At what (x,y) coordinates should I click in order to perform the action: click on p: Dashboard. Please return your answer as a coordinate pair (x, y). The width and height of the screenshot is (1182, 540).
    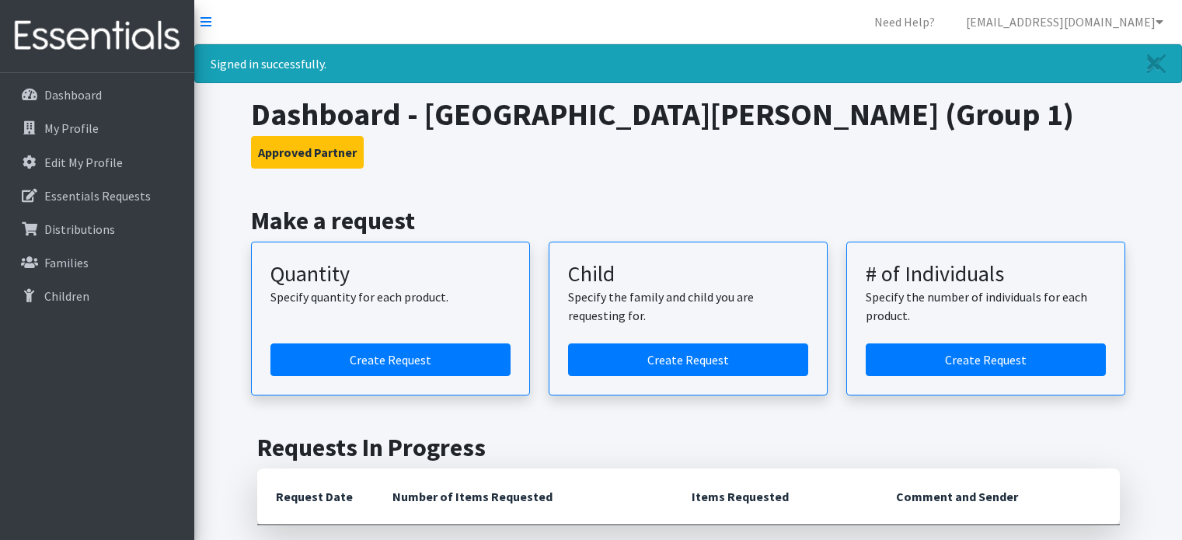
    Looking at the image, I should click on (73, 95).